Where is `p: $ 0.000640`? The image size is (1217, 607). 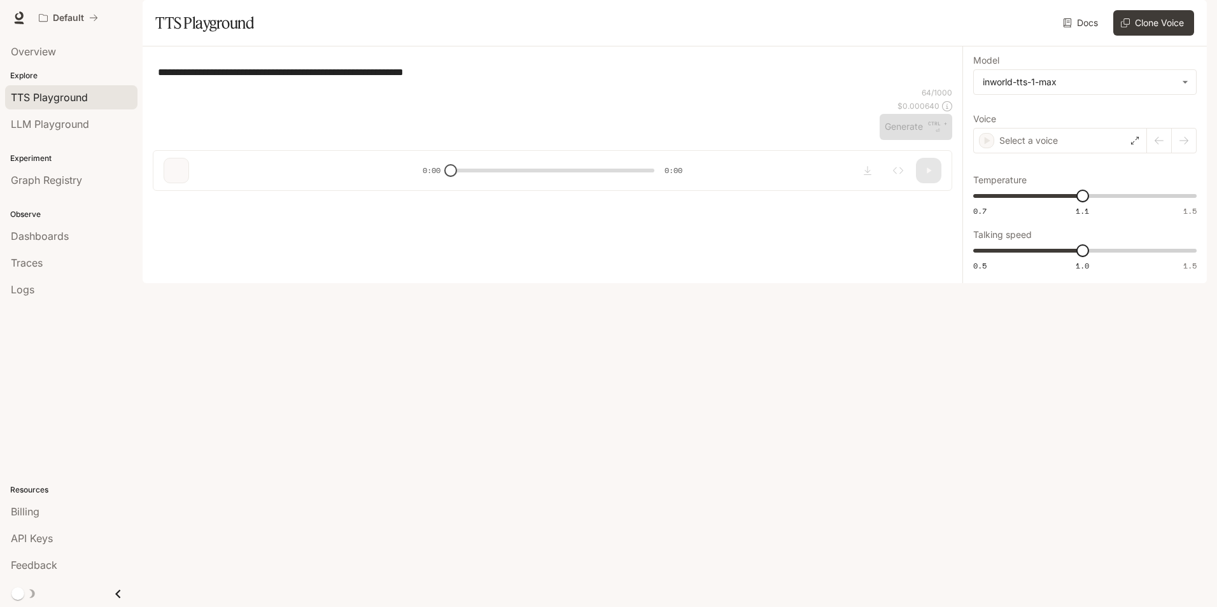 p: $ 0.000640 is located at coordinates (918, 106).